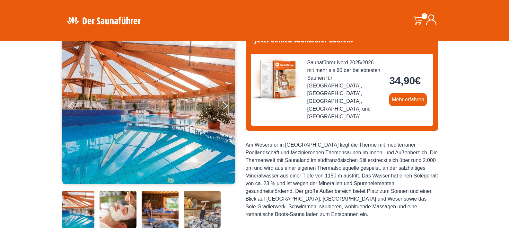  I want to click on img: der-saunafuehrer-2025-nord.jpg, so click(277, 79).